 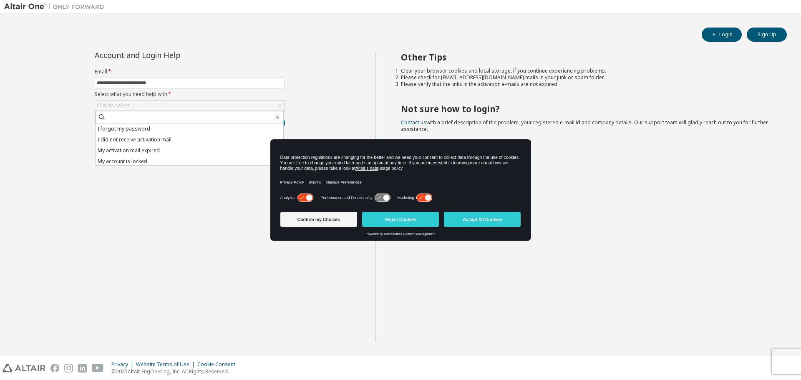 What do you see at coordinates (767, 35) in the screenshot?
I see `button: Sign Up` at bounding box center [767, 35].